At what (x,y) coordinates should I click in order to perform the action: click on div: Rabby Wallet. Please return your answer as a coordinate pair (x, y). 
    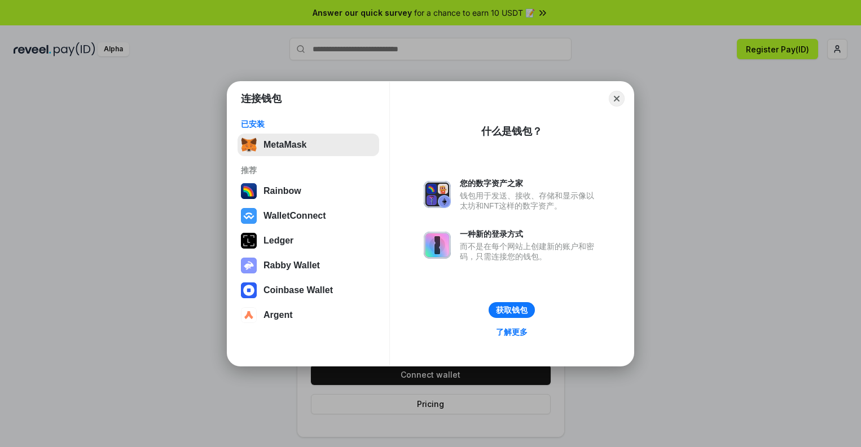
    Looking at the image, I should click on (292, 266).